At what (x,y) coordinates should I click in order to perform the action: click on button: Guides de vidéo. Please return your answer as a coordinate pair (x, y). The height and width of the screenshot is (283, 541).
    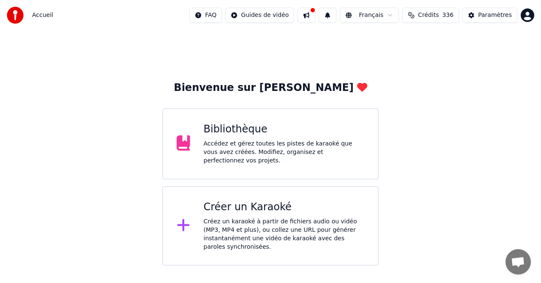
    Looking at the image, I should click on (259, 15).